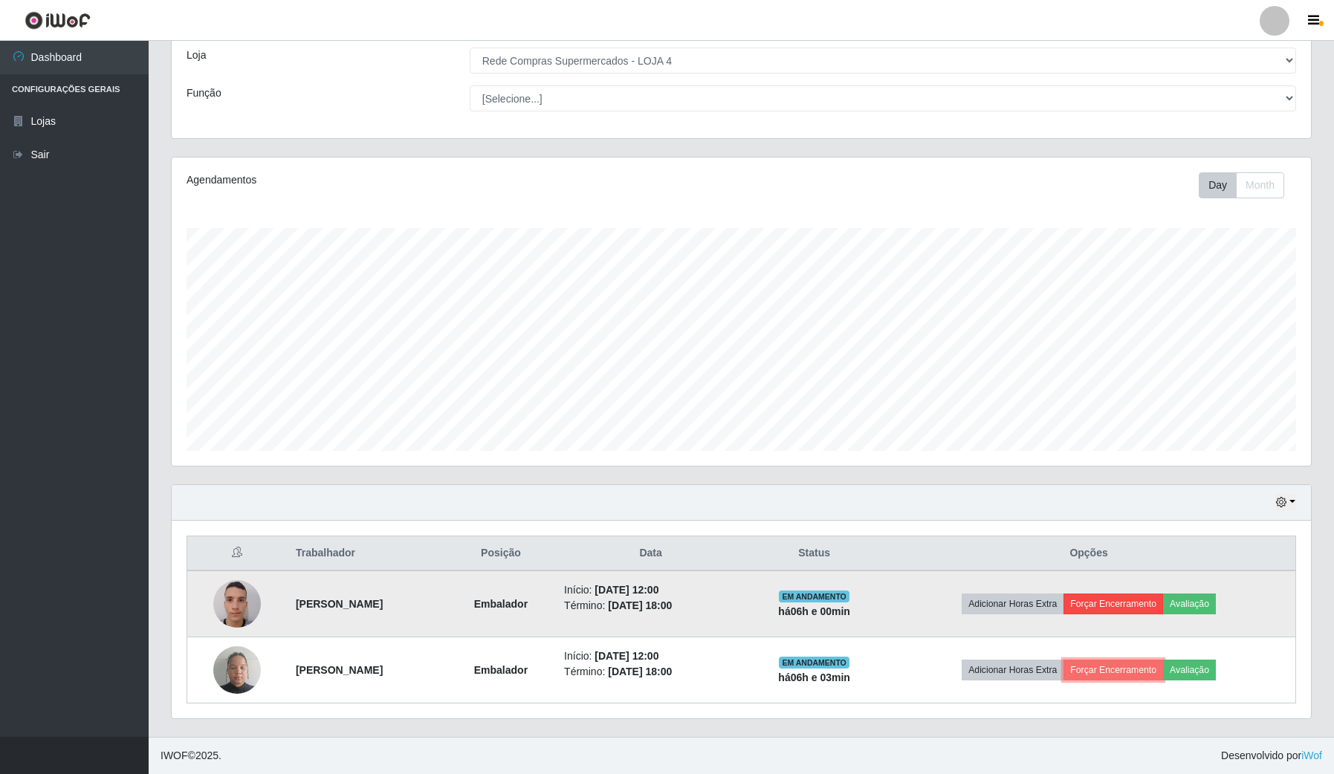 This screenshot has height=774, width=1334. What do you see at coordinates (191, 756) in the screenshot?
I see `span: © 2025 .` at bounding box center [191, 756].